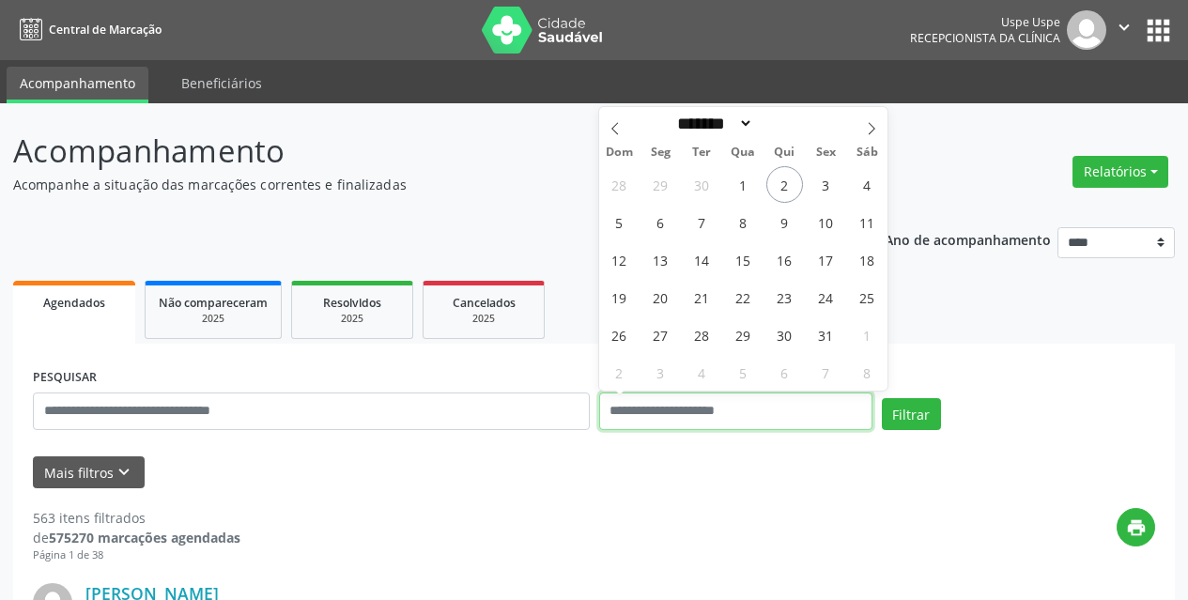 The width and height of the screenshot is (1188, 600). Describe the element at coordinates (702, 297) in the screenshot. I see `span: Outubro 21, 2025` at that location.